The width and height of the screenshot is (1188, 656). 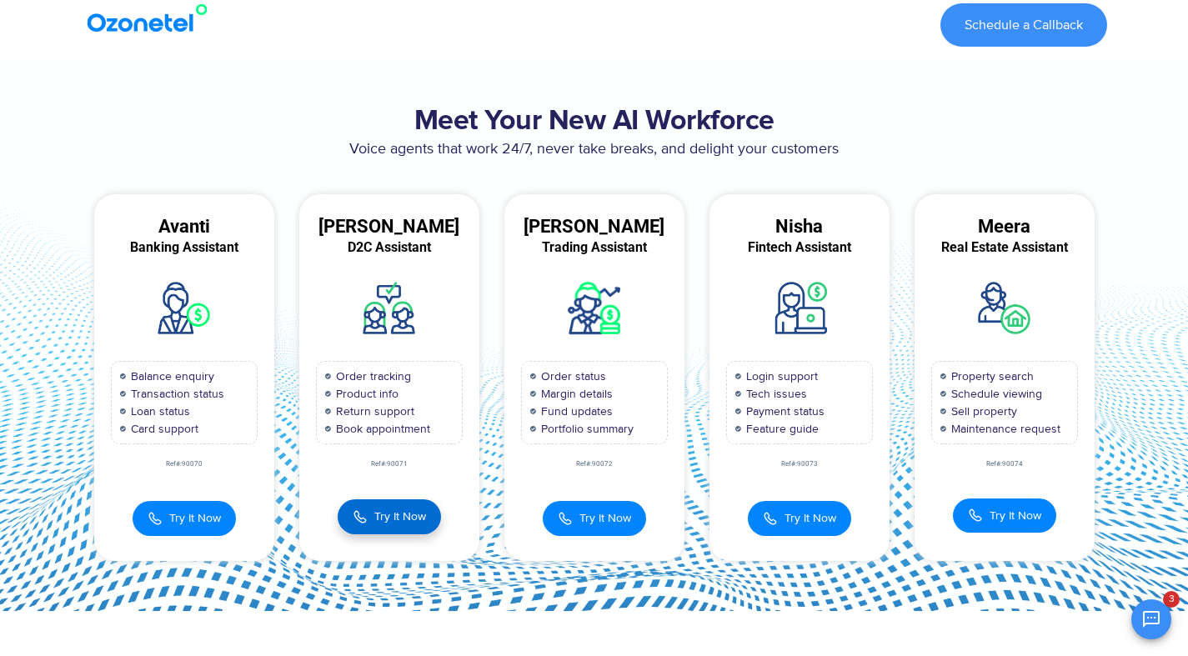 What do you see at coordinates (1005, 464) in the screenshot?
I see `div: Ref#:90074` at bounding box center [1005, 464].